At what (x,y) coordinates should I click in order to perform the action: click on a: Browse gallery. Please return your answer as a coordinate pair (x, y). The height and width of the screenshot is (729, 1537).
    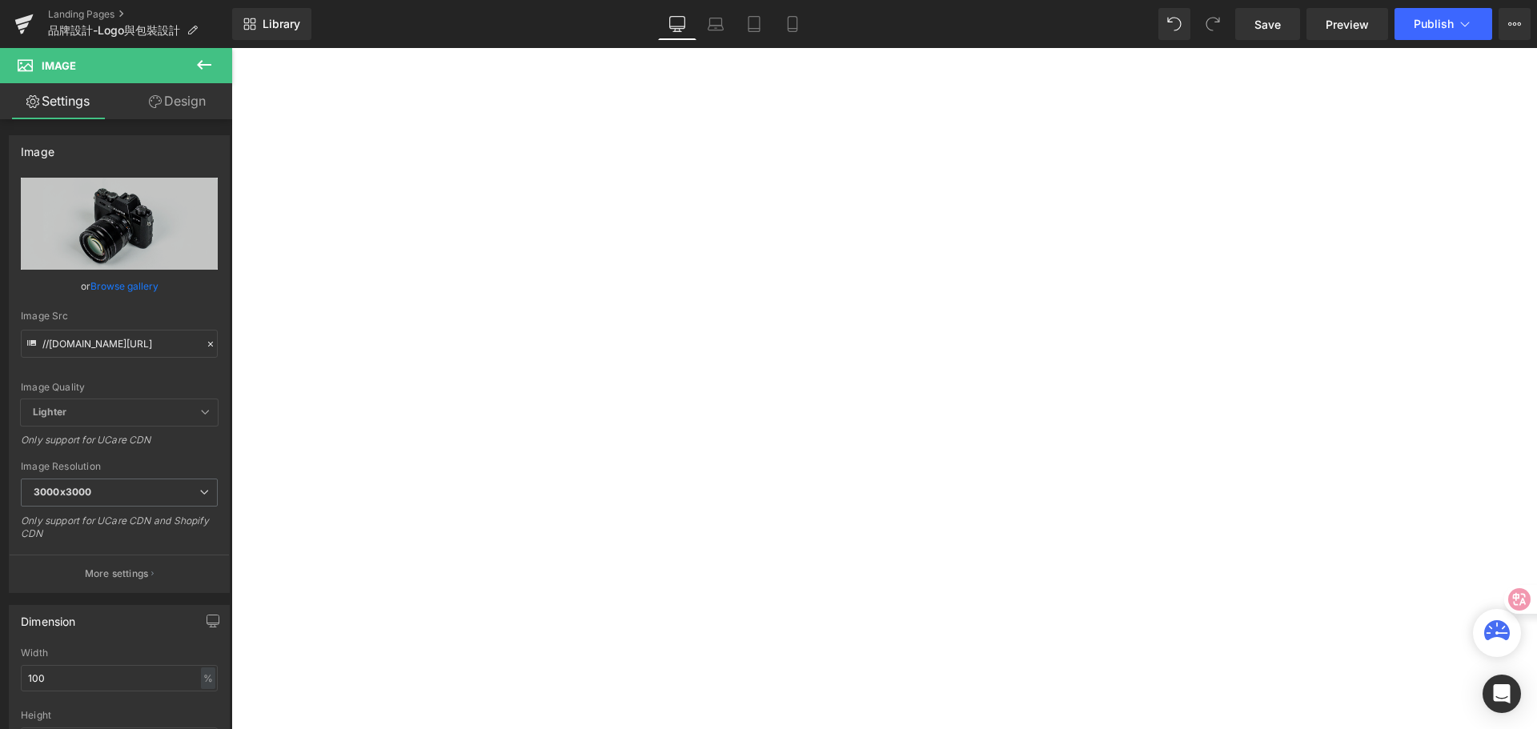
    Looking at the image, I should click on (124, 286).